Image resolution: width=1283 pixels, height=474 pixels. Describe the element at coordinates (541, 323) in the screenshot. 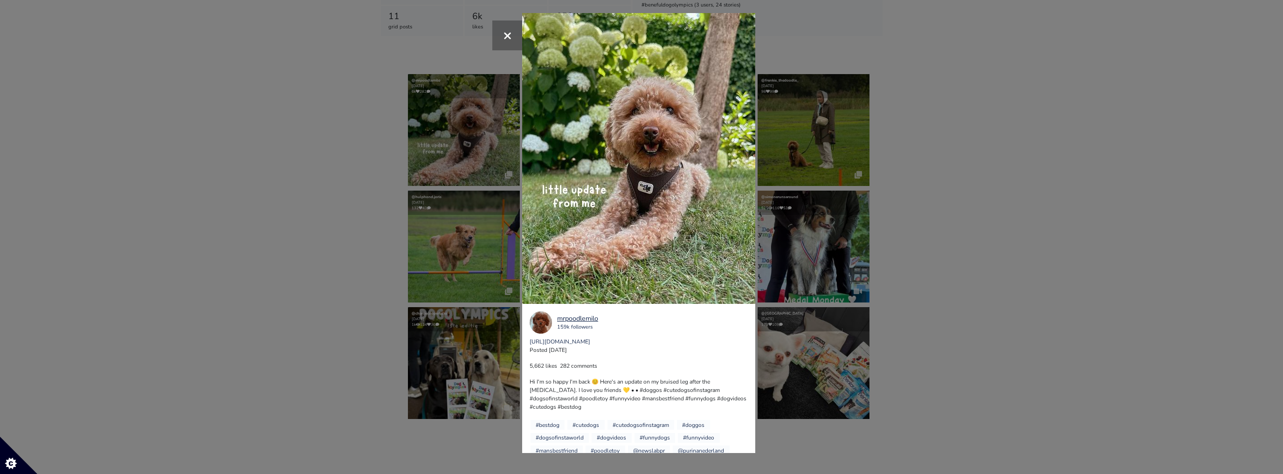

I see `img: 38580218565.jpg` at that location.